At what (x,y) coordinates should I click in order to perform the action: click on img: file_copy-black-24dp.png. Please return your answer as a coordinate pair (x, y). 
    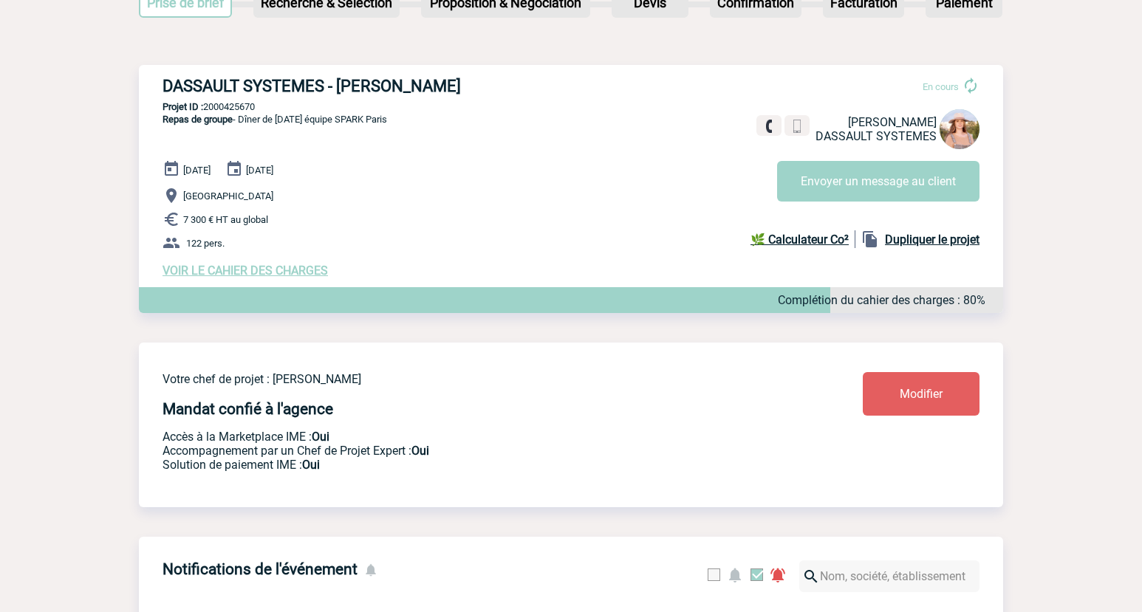
    Looking at the image, I should click on (870, 239).